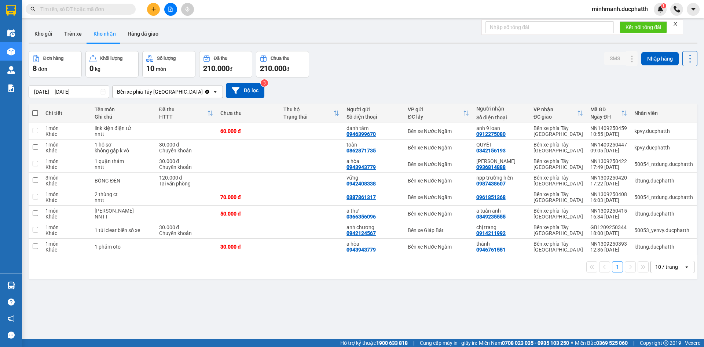  Describe the element at coordinates (524, 343) in the screenshot. I see `span: Miền Nam` at that location.